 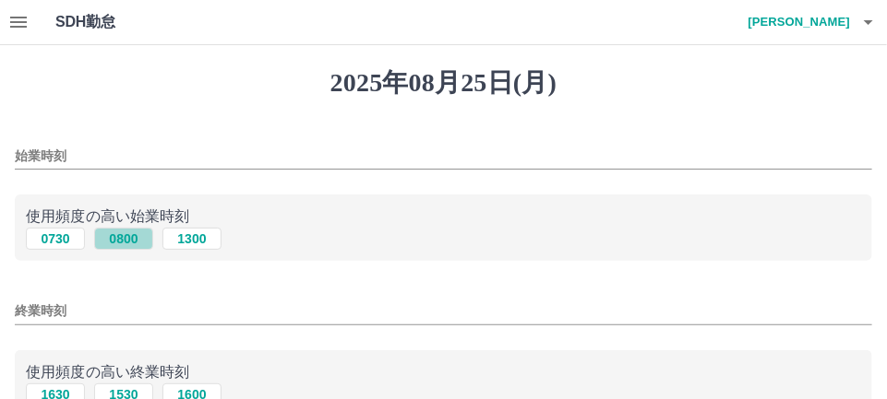 What do you see at coordinates (443, 217) in the screenshot?
I see `p: 使用頻度の高い始業時刻` at bounding box center [443, 217].